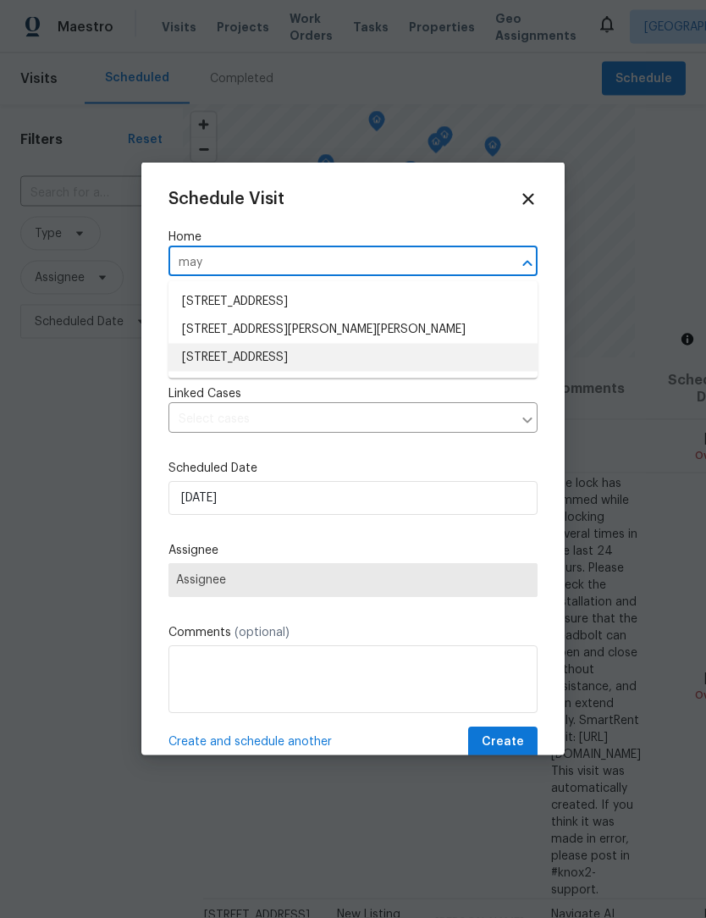 The height and width of the screenshot is (918, 706). I want to click on button: Close, so click(527, 263).